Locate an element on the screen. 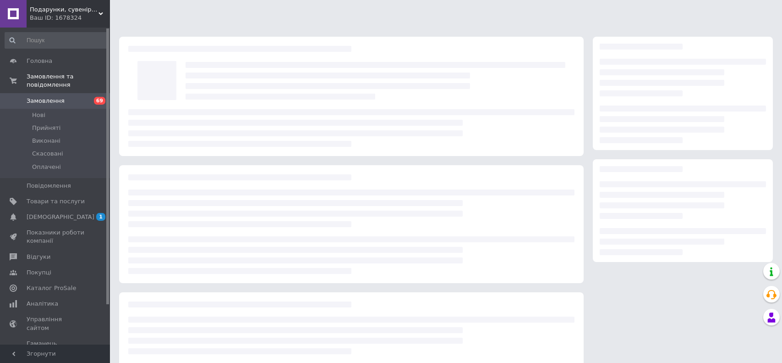 This screenshot has width=782, height=363. span: 69 is located at coordinates (99, 100).